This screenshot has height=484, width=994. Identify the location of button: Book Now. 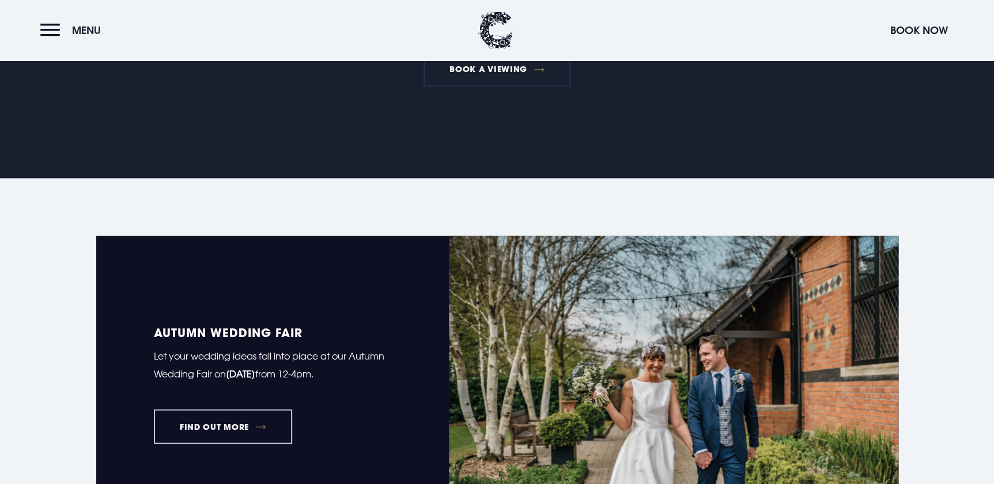
(919, 30).